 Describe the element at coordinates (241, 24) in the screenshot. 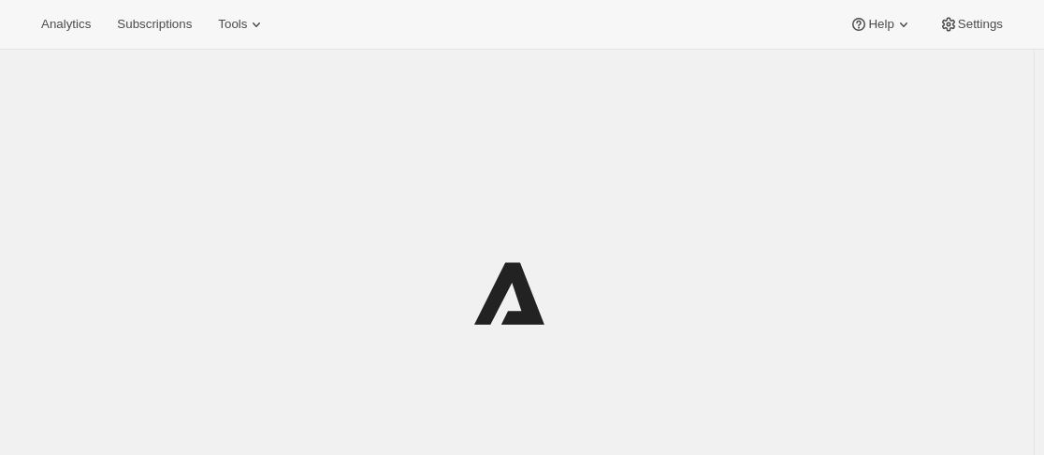

I see `button: Tools` at that location.